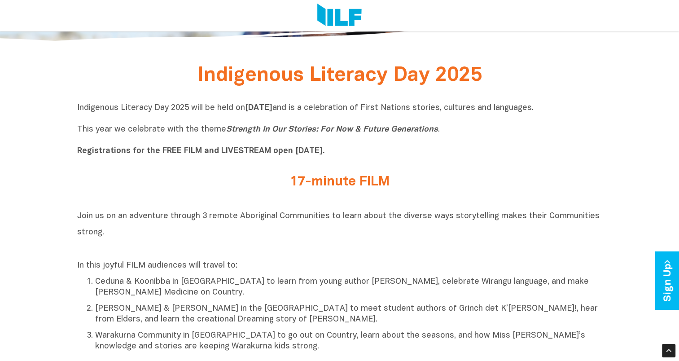 This screenshot has width=679, height=361. What do you see at coordinates (338, 224) in the screenshot?
I see `span: Join us on an adventure through 3 remote Aboriginal Communities to learn about the diverse ways s...` at bounding box center [338, 224].